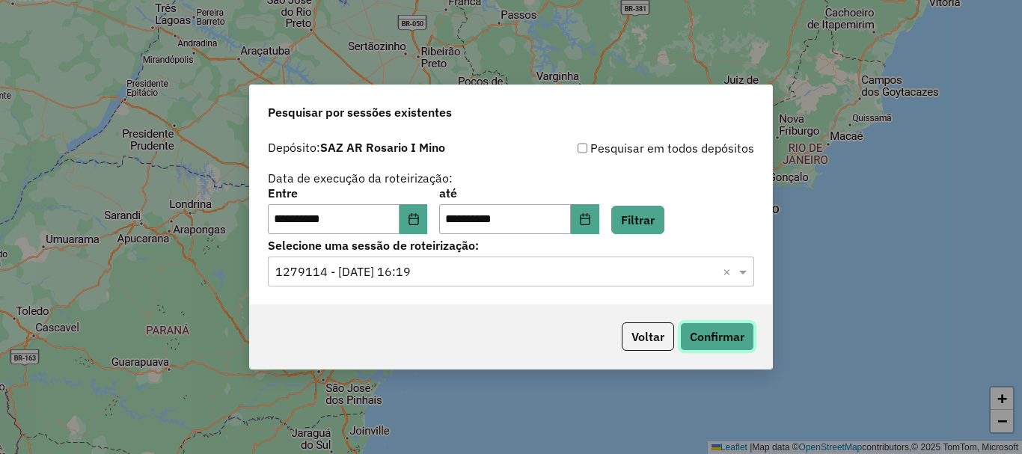 This screenshot has height=454, width=1022. Describe the element at coordinates (347, 193) in the screenshot. I see `label: Entre` at that location.